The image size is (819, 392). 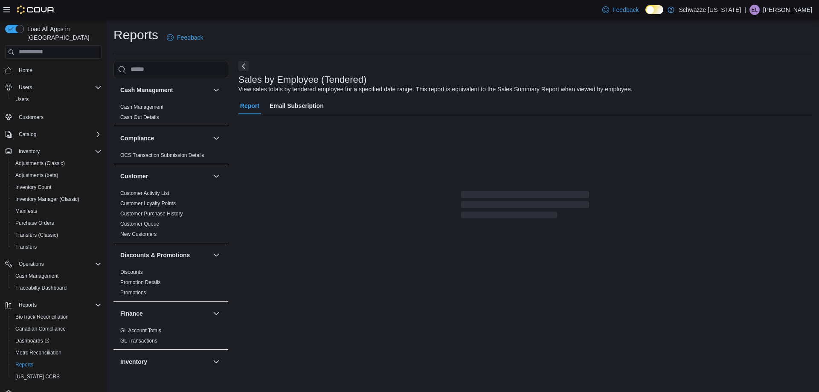 I want to click on h3: Sales by Employee (Tendered), so click(x=303, y=80).